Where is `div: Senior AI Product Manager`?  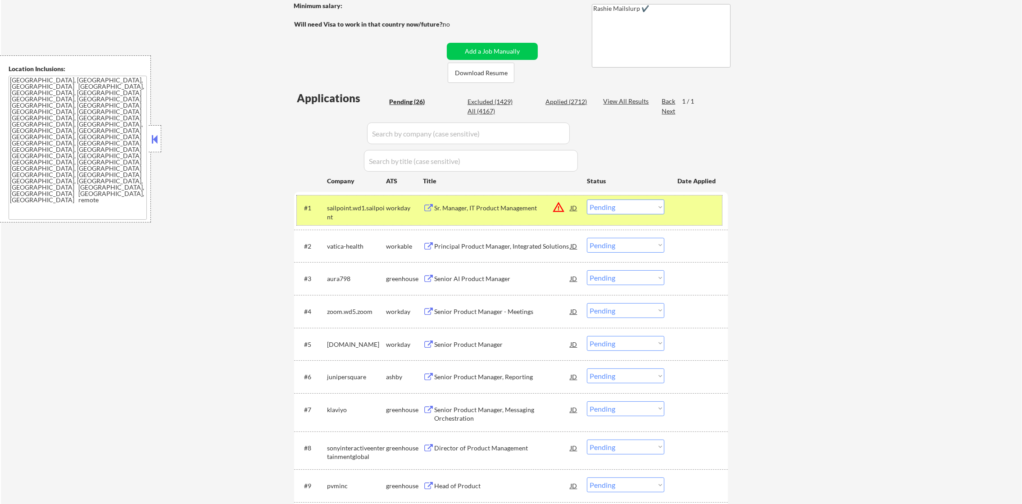 div: Senior AI Product Manager is located at coordinates (502, 279).